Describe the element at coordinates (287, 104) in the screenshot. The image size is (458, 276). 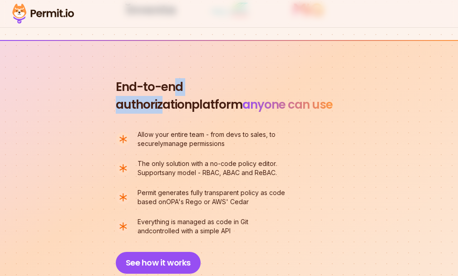
I see `span: anyone can use` at that location.